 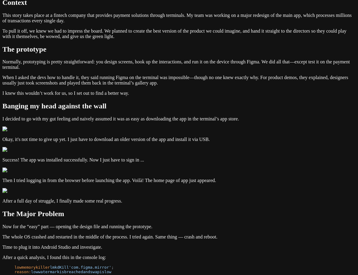 I want to click on h2: The Major Problem, so click(x=179, y=214).